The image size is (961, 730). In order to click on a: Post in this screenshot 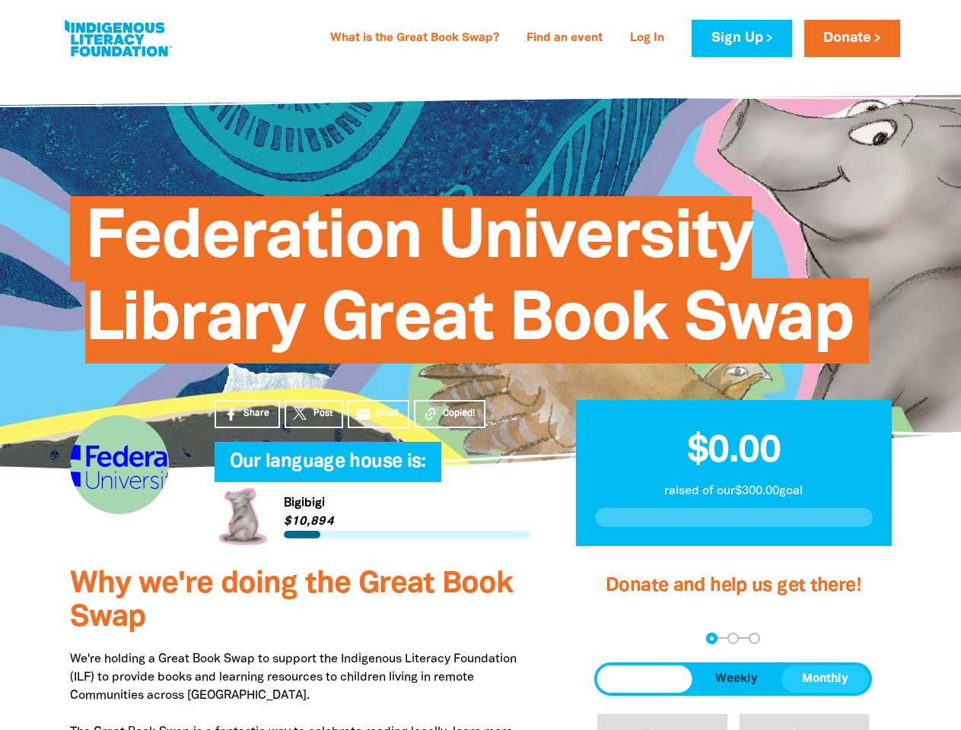, I will do `click(313, 414)`.